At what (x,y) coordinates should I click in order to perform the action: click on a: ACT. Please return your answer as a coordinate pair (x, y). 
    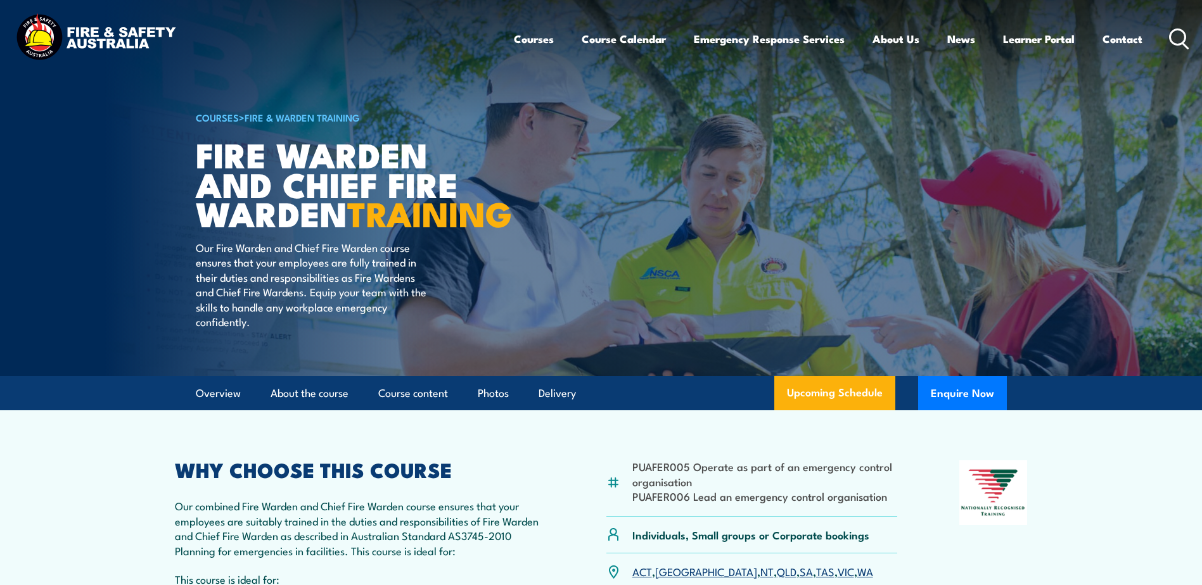
    Looking at the image, I should click on (642, 571).